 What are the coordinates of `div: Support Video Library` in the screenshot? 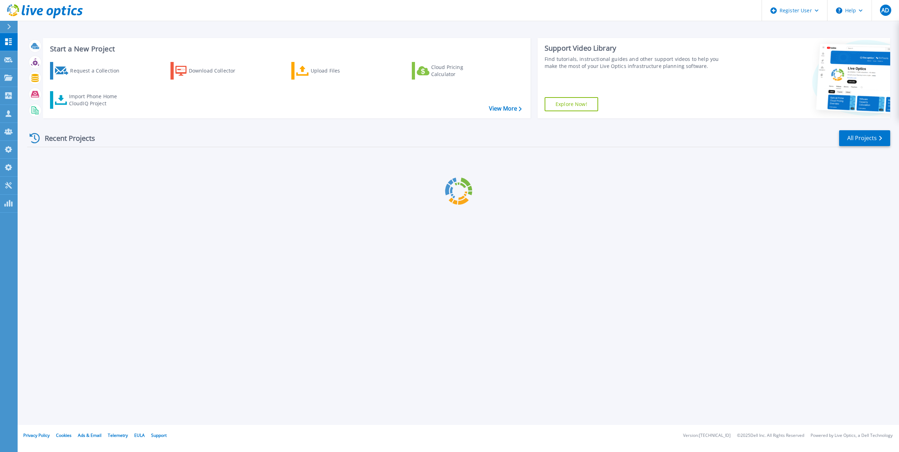 It's located at (635, 48).